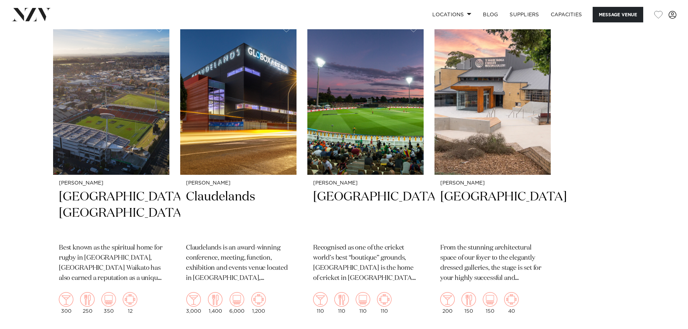 Image resolution: width=688 pixels, height=329 pixels. I want to click on swiper-slide: 3 / 4, so click(366, 169).